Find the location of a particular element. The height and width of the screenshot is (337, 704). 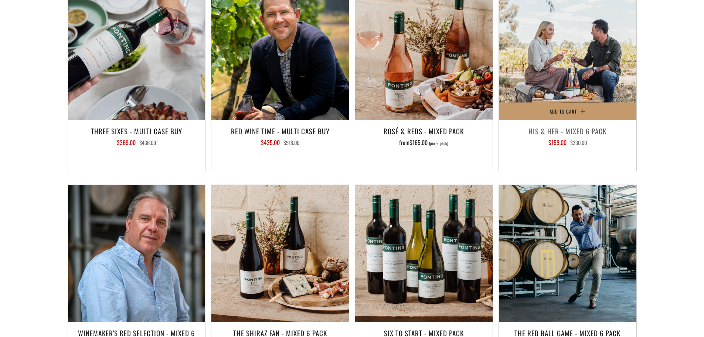

a: Red Wine Time - Multi Case Buy $435.00 $518.00 is located at coordinates (280, 143).